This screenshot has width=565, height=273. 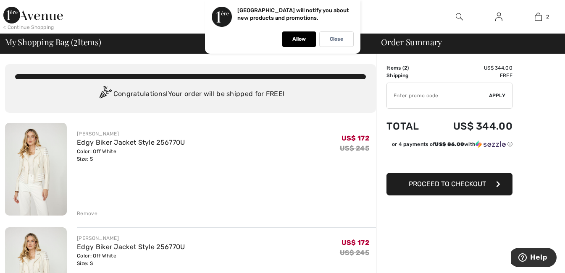 What do you see at coordinates (538, 17) in the screenshot?
I see `a: 2` at bounding box center [538, 17].